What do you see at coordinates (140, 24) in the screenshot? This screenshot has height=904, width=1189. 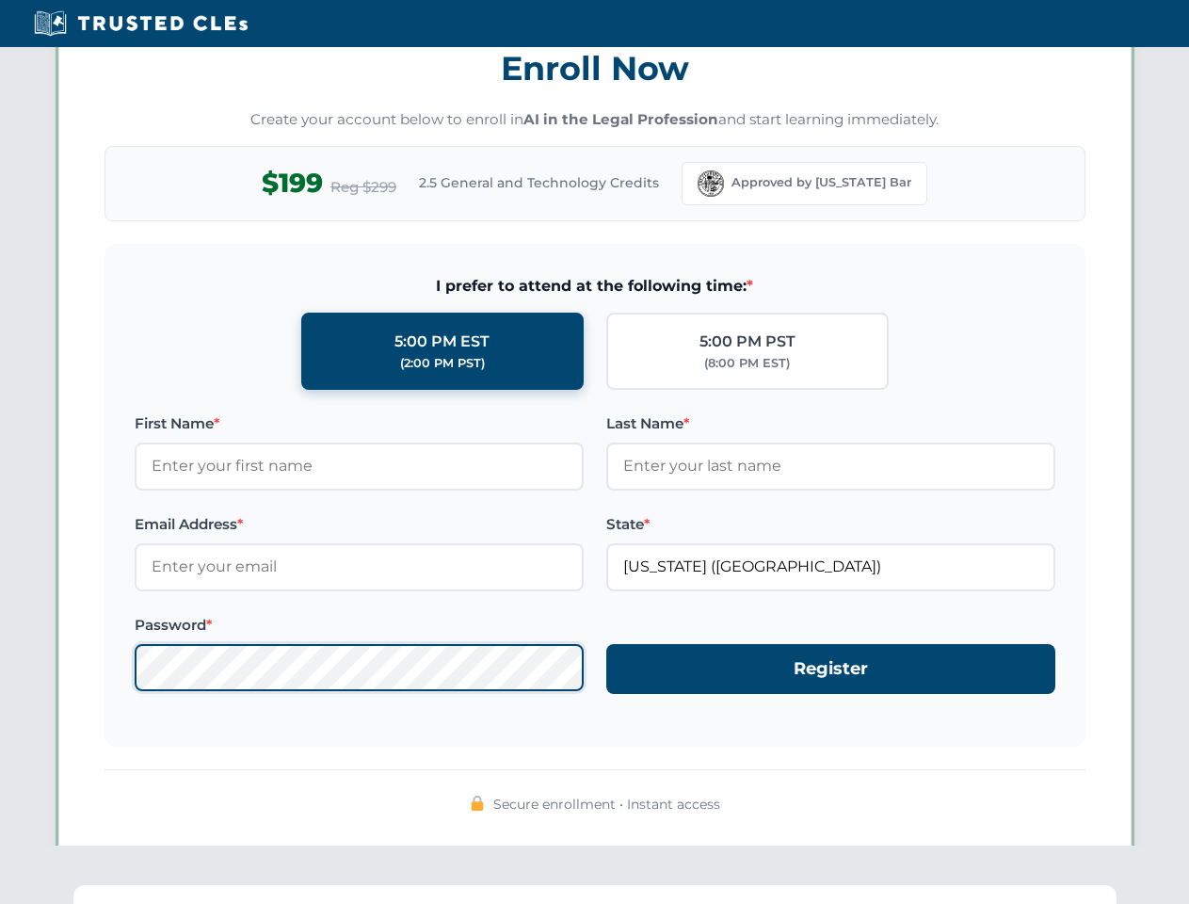 I see `img: Trusted CLEs` at bounding box center [140, 24].